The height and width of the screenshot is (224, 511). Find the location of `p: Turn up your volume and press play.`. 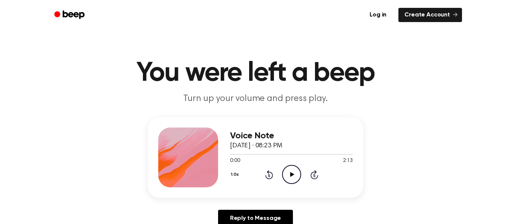

p: Turn up your volume and press play. is located at coordinates (255, 99).